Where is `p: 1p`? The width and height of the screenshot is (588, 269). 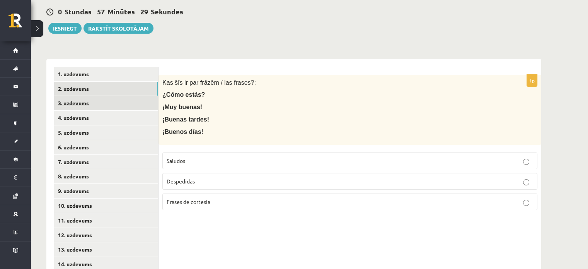
p: 1p is located at coordinates (532, 80).